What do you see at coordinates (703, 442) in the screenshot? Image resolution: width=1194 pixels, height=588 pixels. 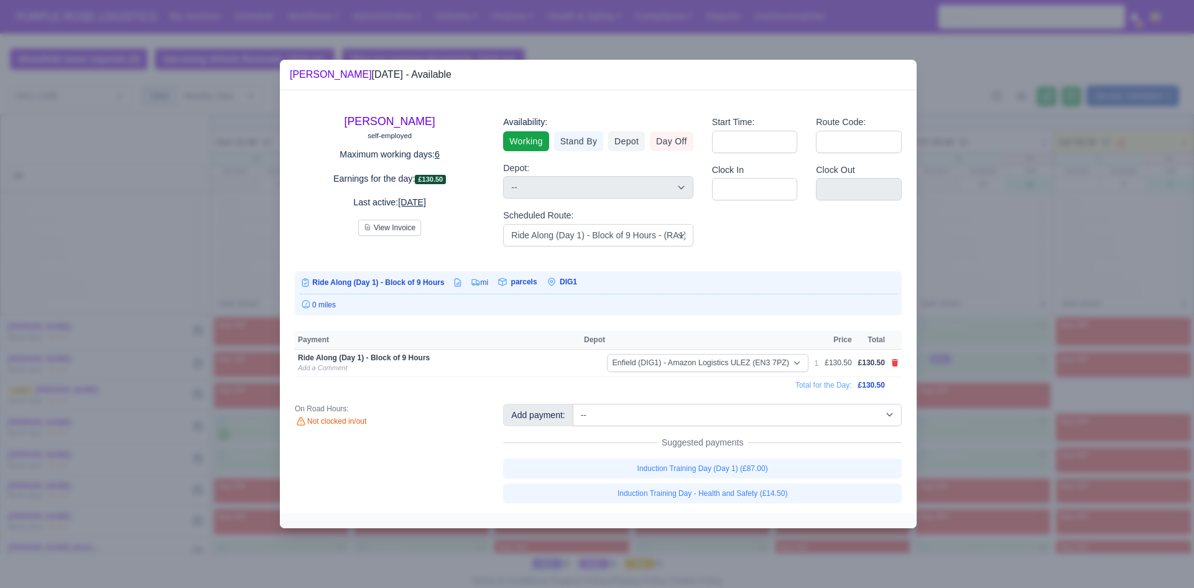 I see `span: Suggested payments` at bounding box center [703, 442].